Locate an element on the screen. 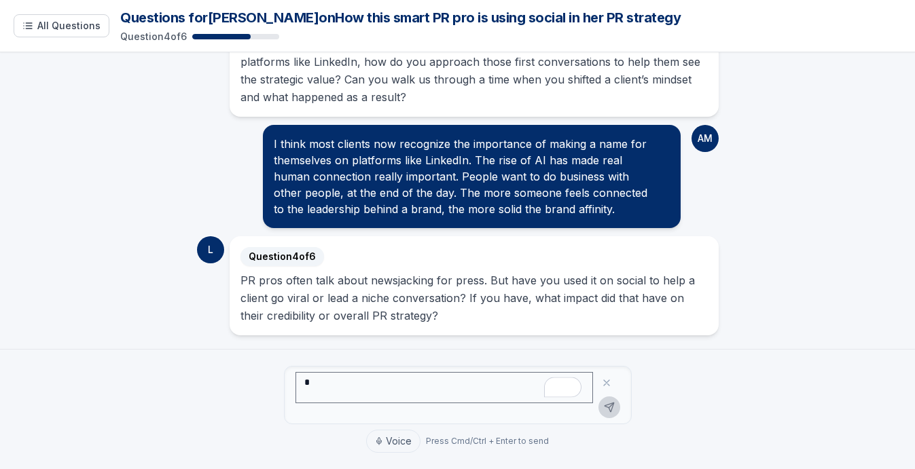  button: Voice is located at coordinates (393, 441).